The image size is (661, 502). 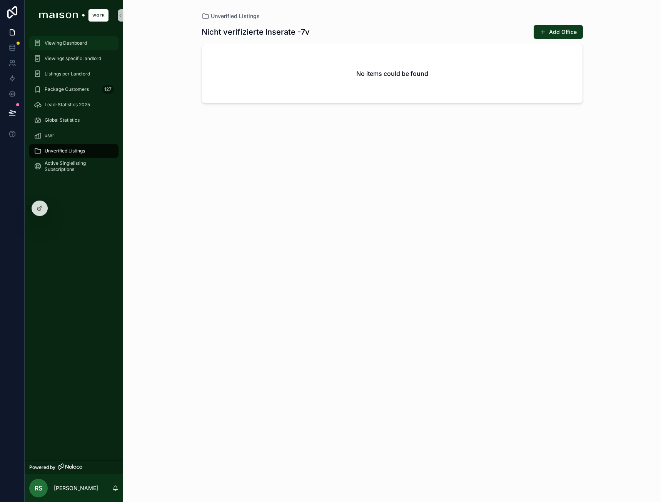 What do you see at coordinates (74, 58) in the screenshot?
I see `a: Viewings specific landlord` at bounding box center [74, 58].